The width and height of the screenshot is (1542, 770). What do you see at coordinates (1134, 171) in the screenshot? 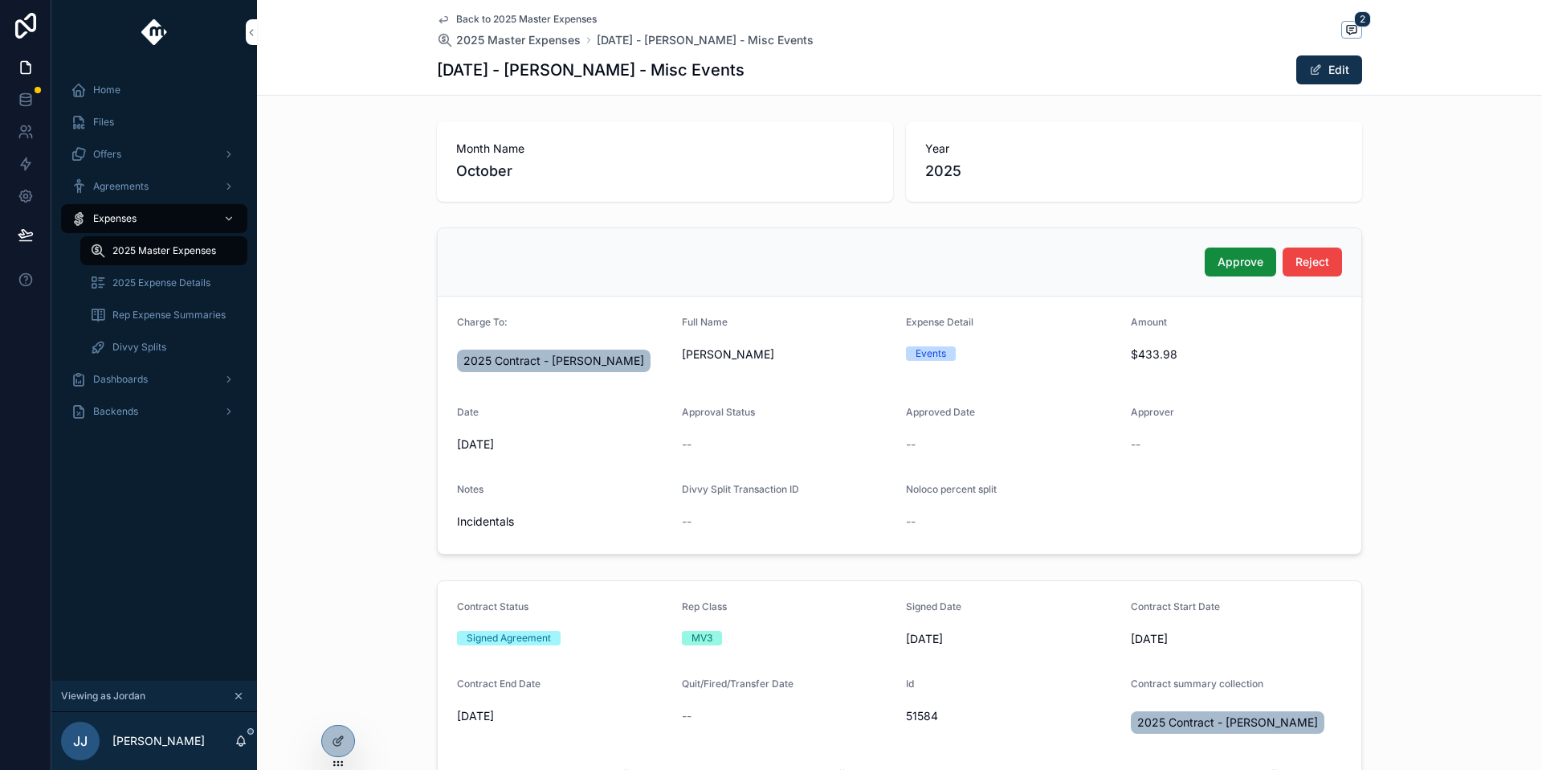
I see `span: 2025` at bounding box center [1134, 171].